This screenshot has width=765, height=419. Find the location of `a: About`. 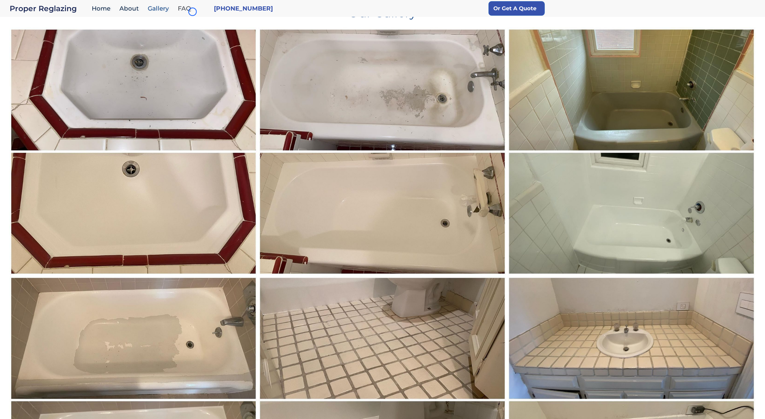

a: About is located at coordinates (131, 8).